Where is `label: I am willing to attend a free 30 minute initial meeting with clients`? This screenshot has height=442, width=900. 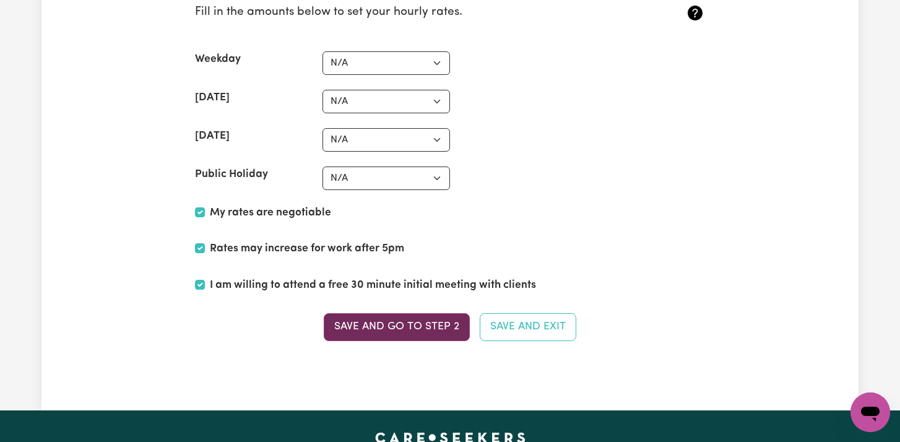
label: I am willing to attend a free 30 minute initial meeting with clients is located at coordinates (373, 285).